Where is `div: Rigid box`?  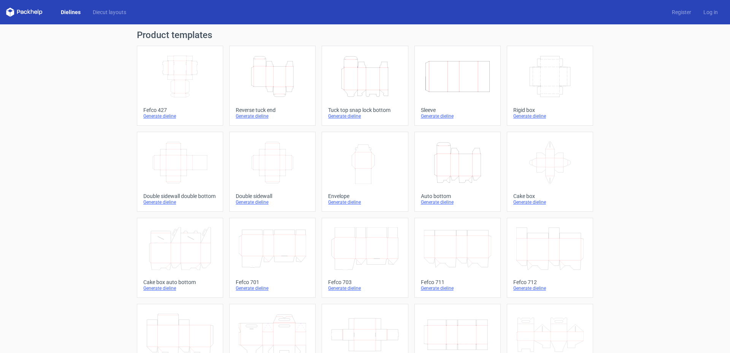 div: Rigid box is located at coordinates (550, 110).